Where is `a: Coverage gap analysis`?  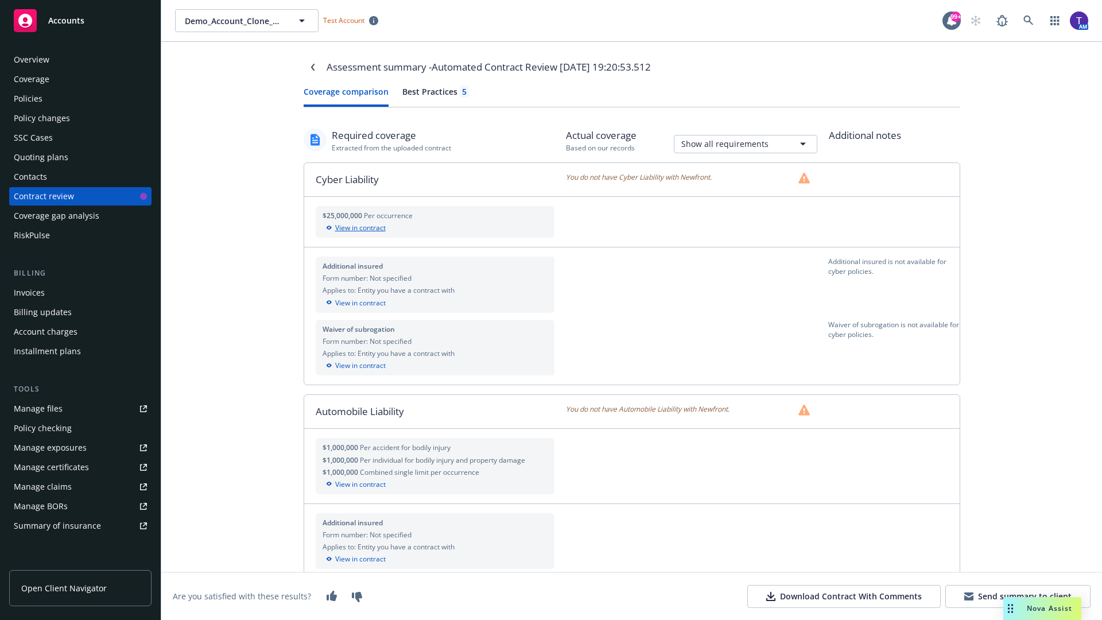 a: Coverage gap analysis is located at coordinates (80, 216).